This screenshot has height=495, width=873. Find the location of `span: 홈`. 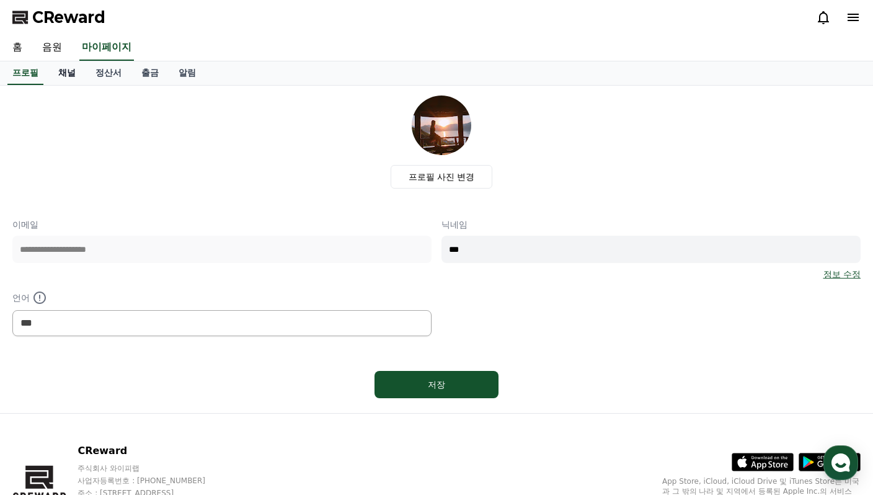

span: 홈 is located at coordinates (43, 415).